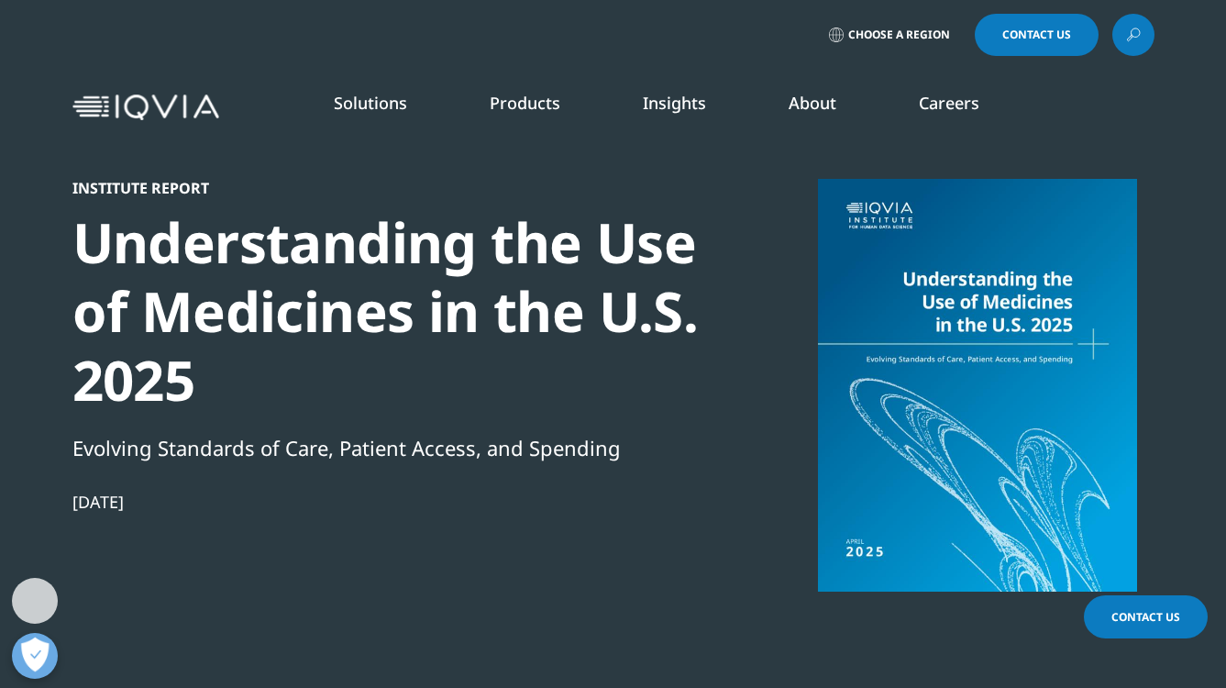 The width and height of the screenshot is (1226, 688). What do you see at coordinates (146, 107) in the screenshot?
I see `img: IQVIA Healthcare Information Technology and Pharma Clinical Research Company` at bounding box center [146, 107].